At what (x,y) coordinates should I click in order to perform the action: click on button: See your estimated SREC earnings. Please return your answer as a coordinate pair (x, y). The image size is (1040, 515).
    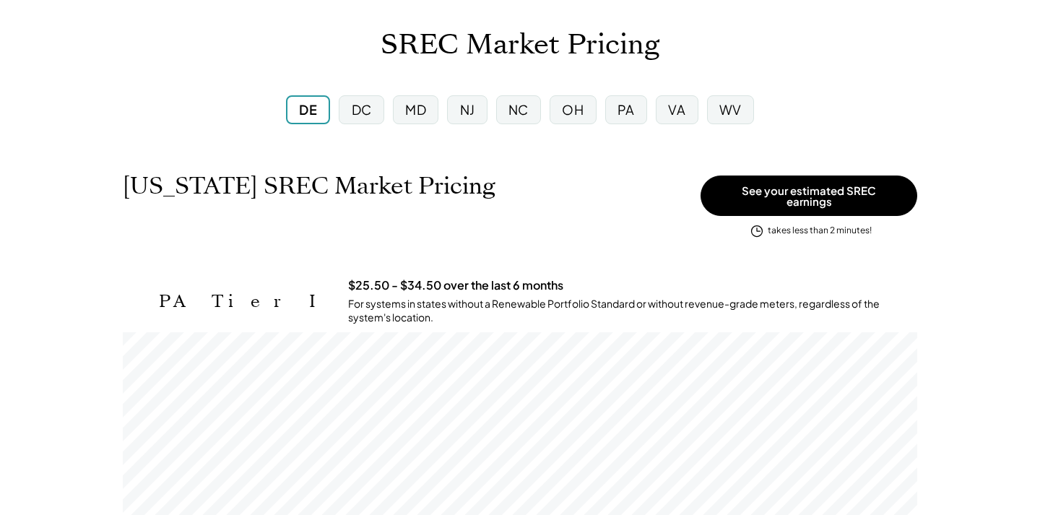
    Looking at the image, I should click on (809, 196).